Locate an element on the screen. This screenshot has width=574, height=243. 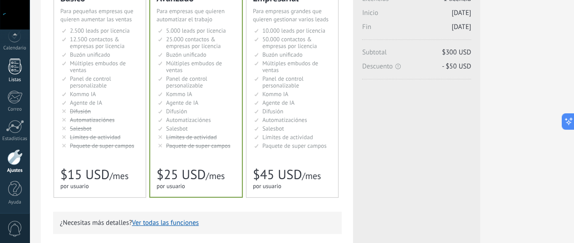
p: ¿Necesitas más detalles? is located at coordinates (198, 223).